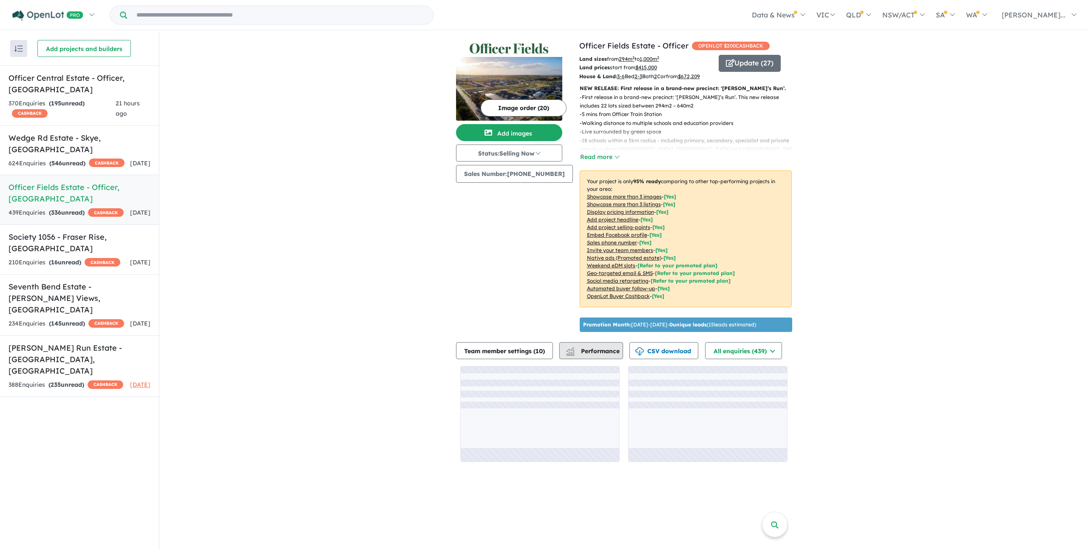  Describe the element at coordinates (638, 76) in the screenshot. I see `u: 2-3` at that location.